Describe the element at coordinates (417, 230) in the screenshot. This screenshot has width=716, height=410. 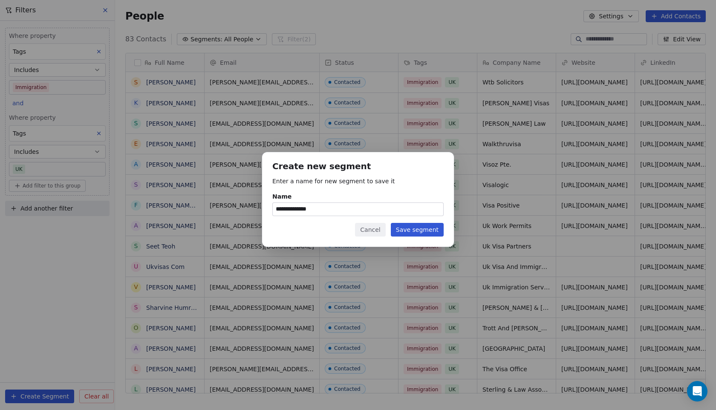
I see `button: Save segment` at that location.